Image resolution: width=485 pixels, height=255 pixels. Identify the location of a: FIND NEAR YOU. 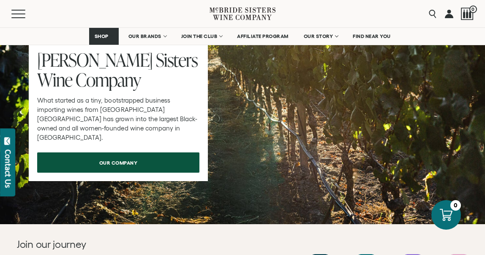
(372, 36).